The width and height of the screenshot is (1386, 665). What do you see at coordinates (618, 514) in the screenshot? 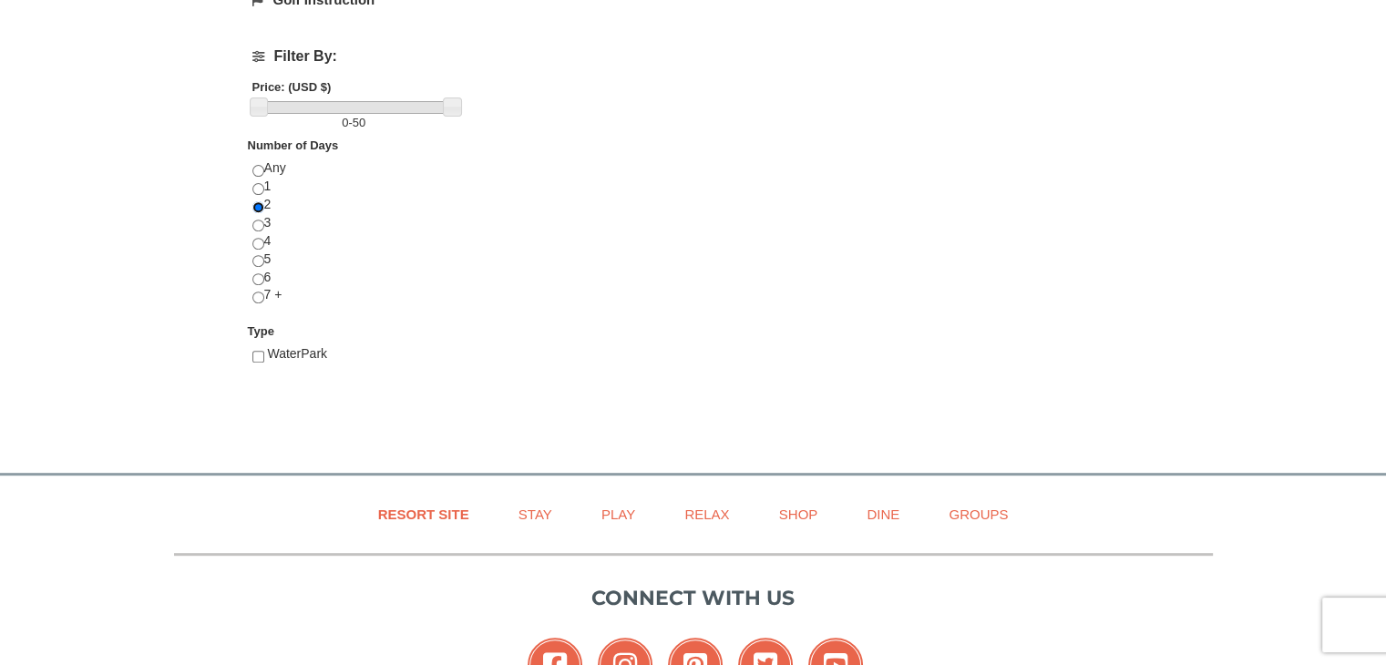
I see `a: Play` at bounding box center [618, 514].